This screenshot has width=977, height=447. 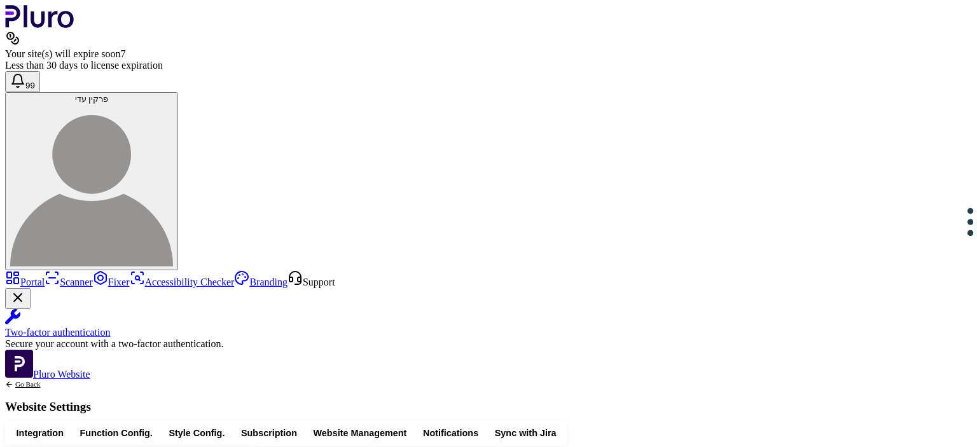 I want to click on a: Open Support screen, so click(x=311, y=282).